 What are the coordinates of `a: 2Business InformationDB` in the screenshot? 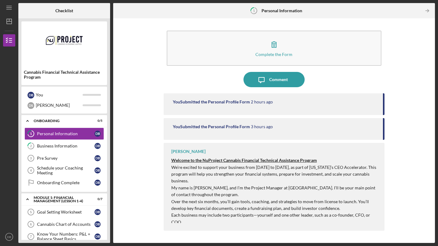 It's located at (64, 146).